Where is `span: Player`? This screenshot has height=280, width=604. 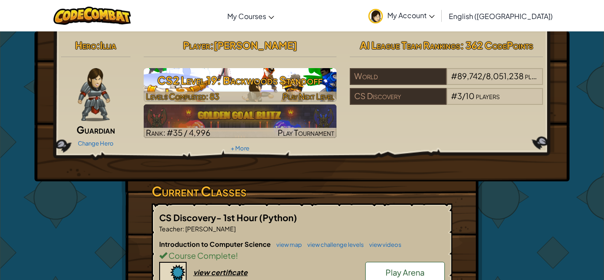
span: Player is located at coordinates (196, 45).